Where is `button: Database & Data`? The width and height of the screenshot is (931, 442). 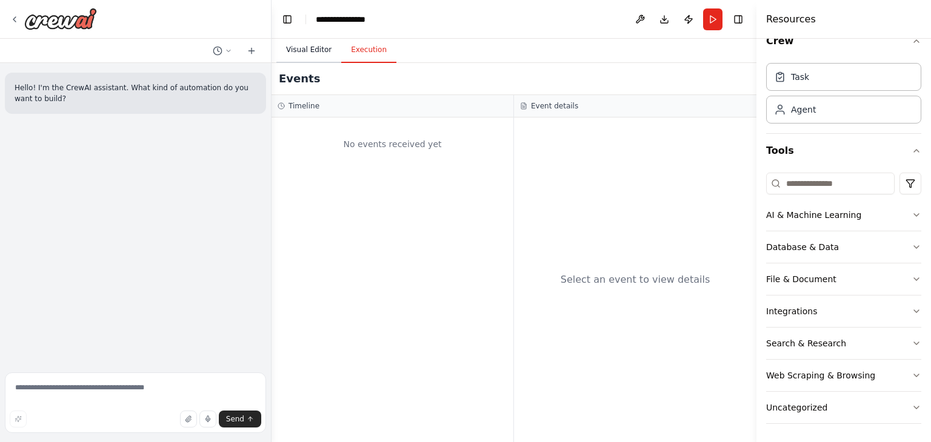 button: Database & Data is located at coordinates (843, 247).